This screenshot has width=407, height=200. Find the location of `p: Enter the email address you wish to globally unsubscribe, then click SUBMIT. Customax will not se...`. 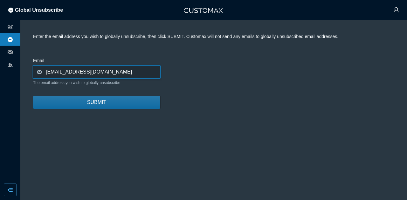

p: Enter the email address you wish to globally unsubscribe, then click SUBMIT. Customax will not se... is located at coordinates (213, 37).